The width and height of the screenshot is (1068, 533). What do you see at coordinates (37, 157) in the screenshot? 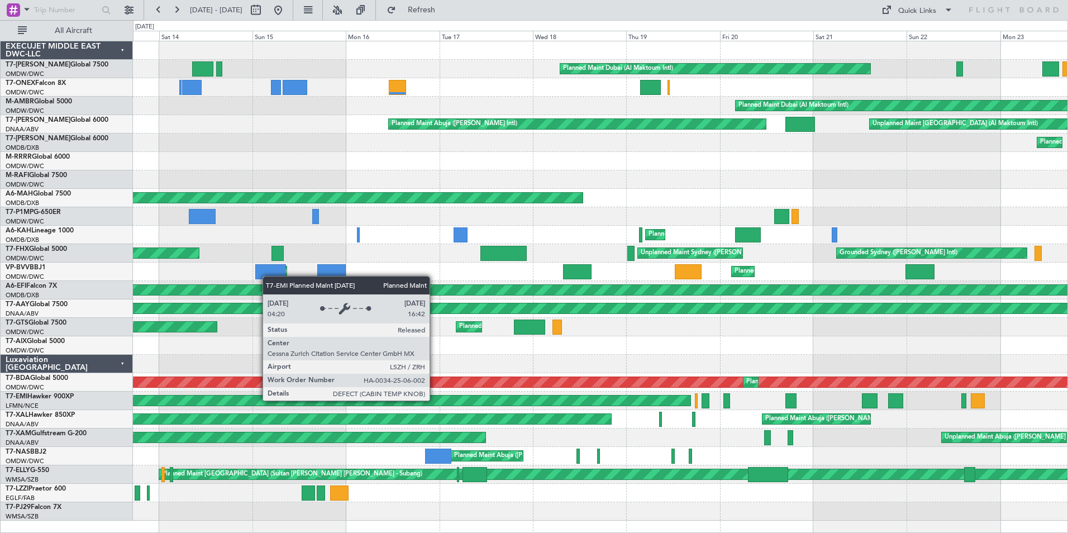
I see `a: M-RRRRGlobal 6000` at bounding box center [37, 157].